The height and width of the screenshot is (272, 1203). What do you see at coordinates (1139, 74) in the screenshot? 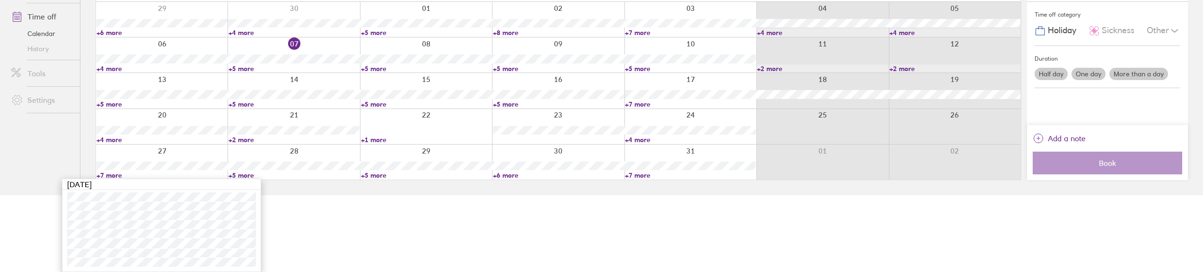
I see `label: More than a day` at bounding box center [1139, 74].